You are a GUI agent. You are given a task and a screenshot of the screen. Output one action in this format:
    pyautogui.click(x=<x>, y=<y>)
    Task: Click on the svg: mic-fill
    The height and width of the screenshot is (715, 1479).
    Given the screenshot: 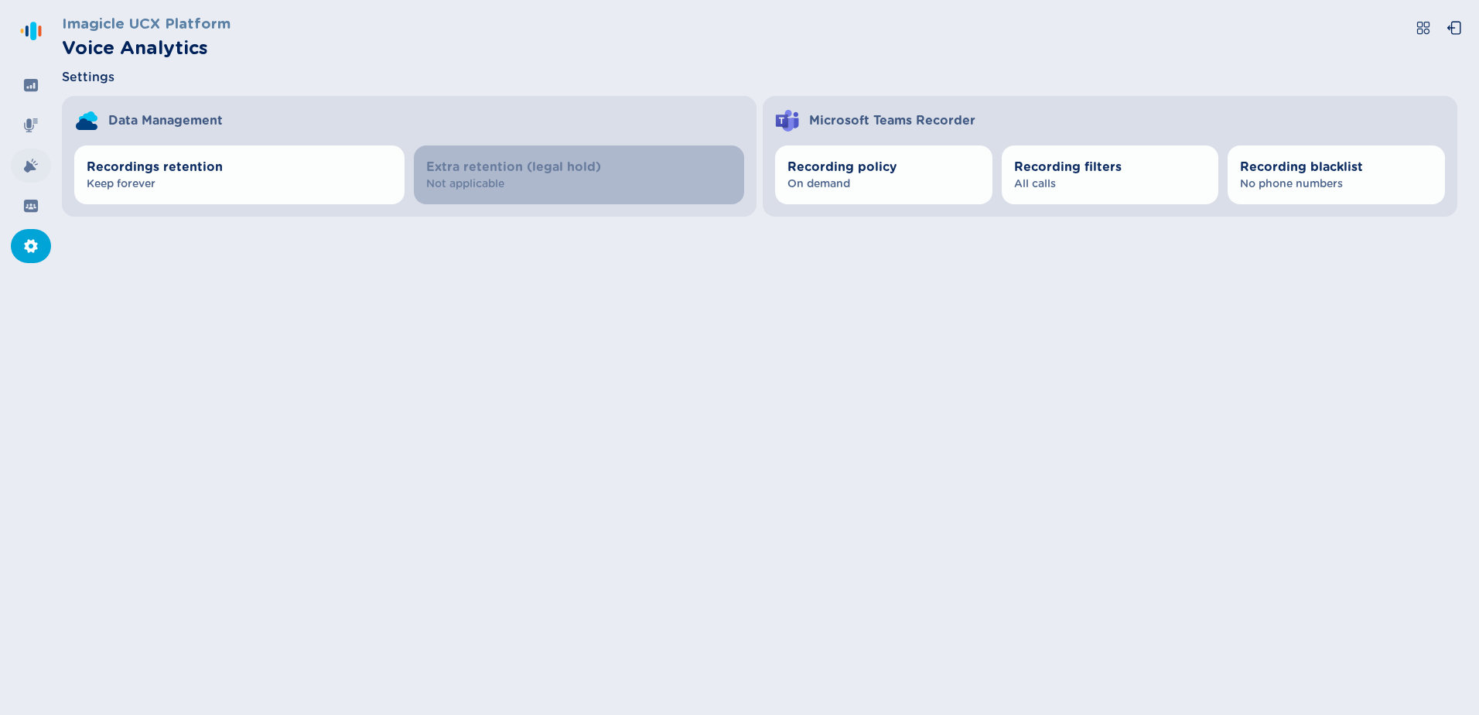 What is the action you would take?
    pyautogui.click(x=31, y=125)
    